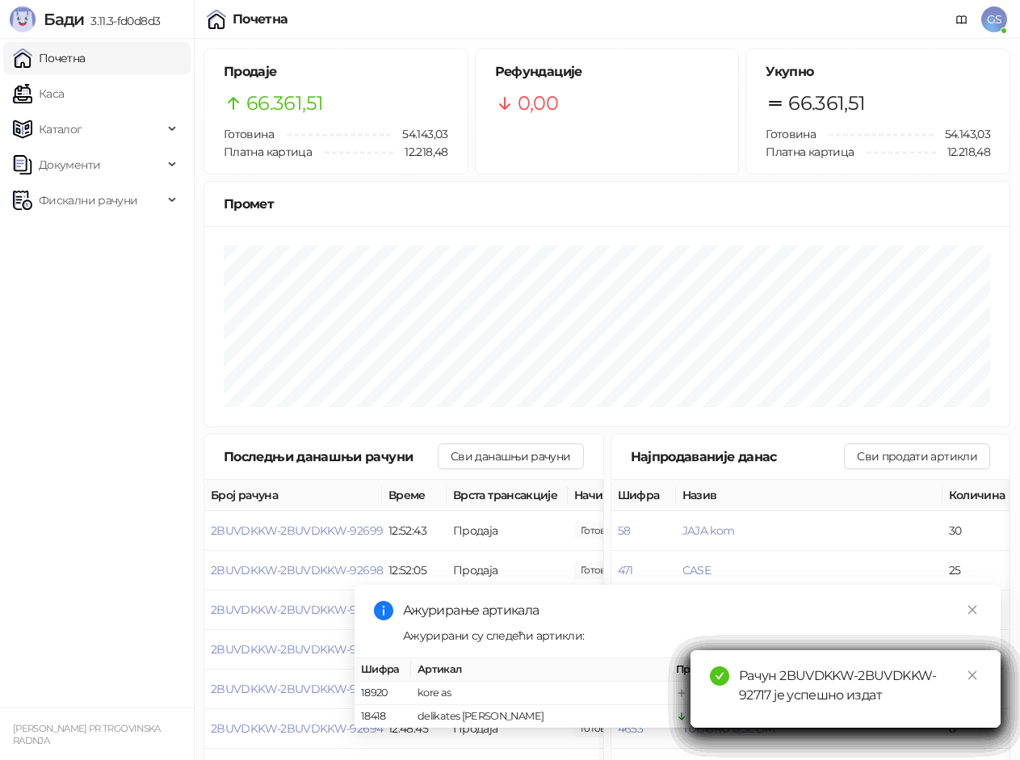  Describe the element at coordinates (507, 495) in the screenshot. I see `th: Врста трансакције` at that location.